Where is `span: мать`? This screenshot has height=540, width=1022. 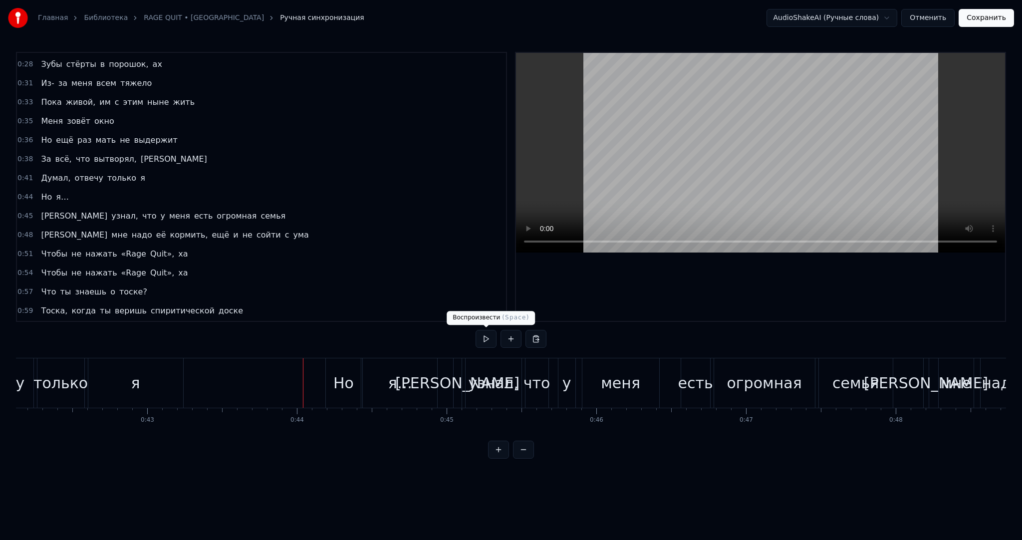
span: мать is located at coordinates (106, 140).